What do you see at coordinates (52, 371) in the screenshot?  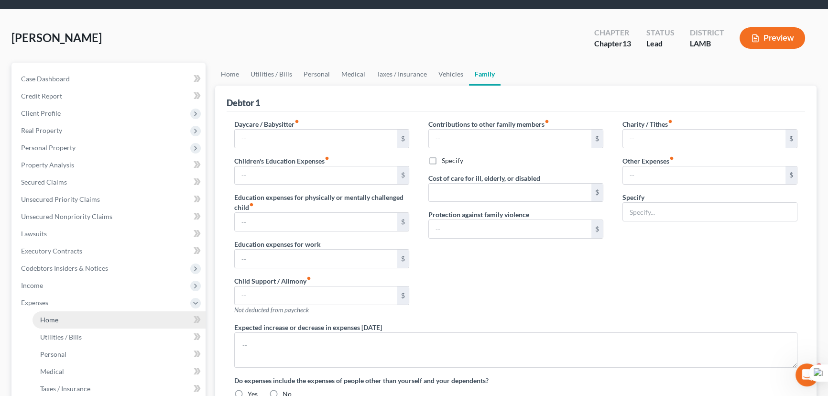 I see `span: Medical` at bounding box center [52, 371].